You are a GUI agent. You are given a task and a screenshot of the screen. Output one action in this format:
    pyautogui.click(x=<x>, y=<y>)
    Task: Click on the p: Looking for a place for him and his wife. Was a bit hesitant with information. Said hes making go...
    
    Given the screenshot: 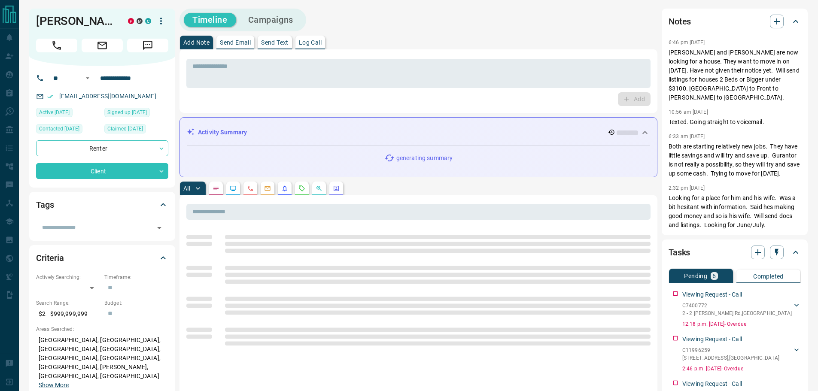 What is the action you would take?
    pyautogui.click(x=735, y=212)
    